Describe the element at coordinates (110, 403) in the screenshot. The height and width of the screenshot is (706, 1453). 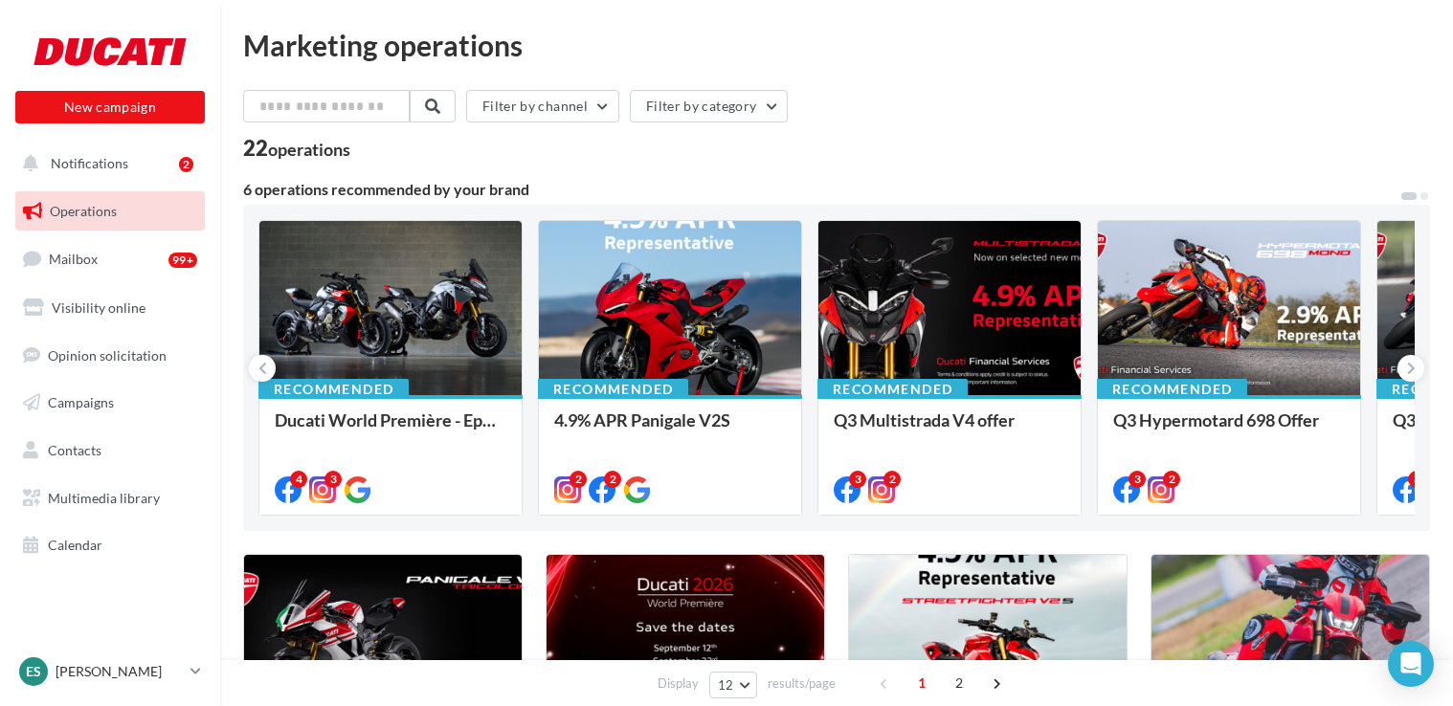
I see `a: Campaigns` at that location.